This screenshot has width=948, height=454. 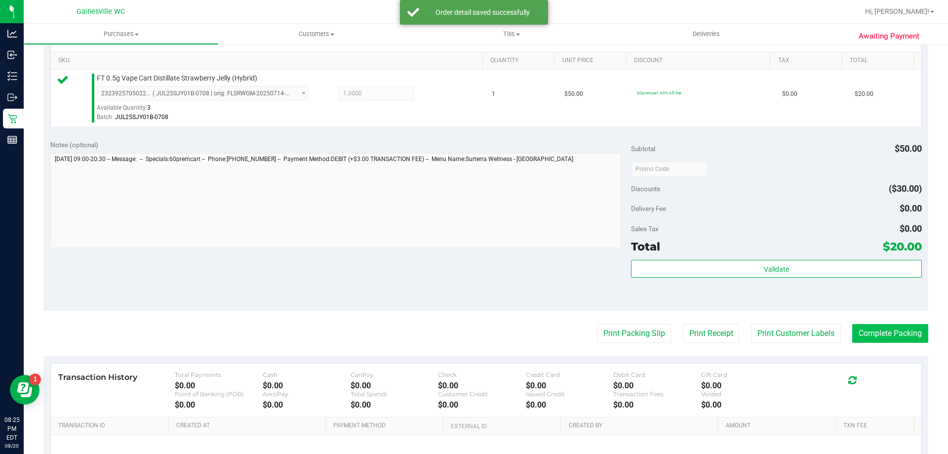 I want to click on a: Created By, so click(x=642, y=426).